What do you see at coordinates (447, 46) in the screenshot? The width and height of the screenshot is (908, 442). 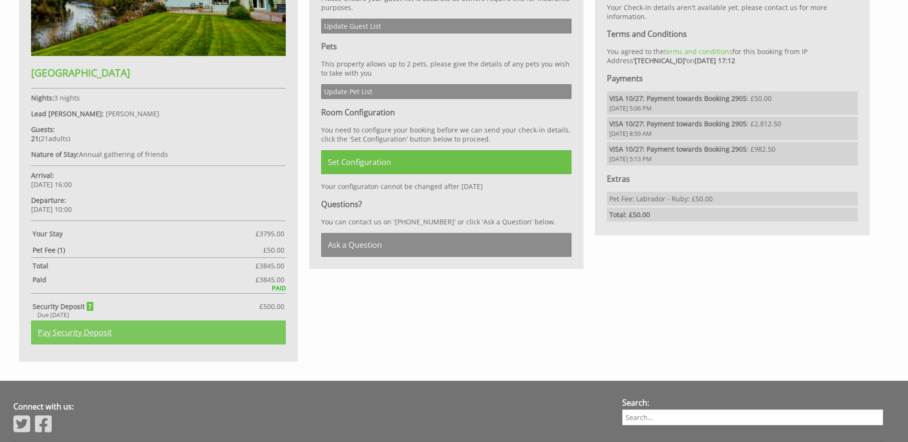 I see `h3: Pets` at bounding box center [447, 46].